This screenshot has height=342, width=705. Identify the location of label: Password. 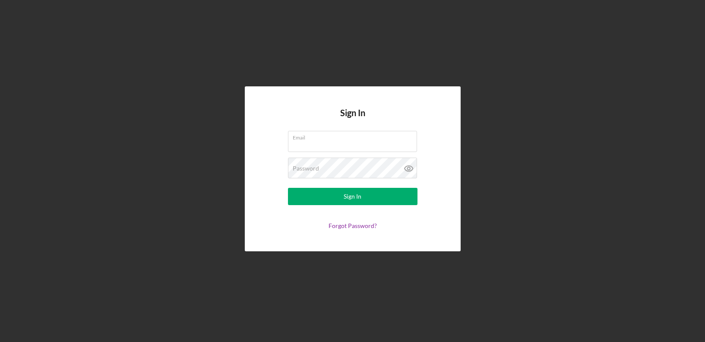
(305, 168).